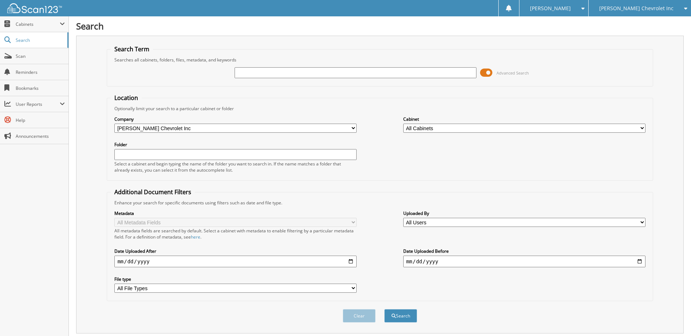 The height and width of the screenshot is (336, 691). What do you see at coordinates (132, 49) in the screenshot?
I see `legend: Search Term` at bounding box center [132, 49].